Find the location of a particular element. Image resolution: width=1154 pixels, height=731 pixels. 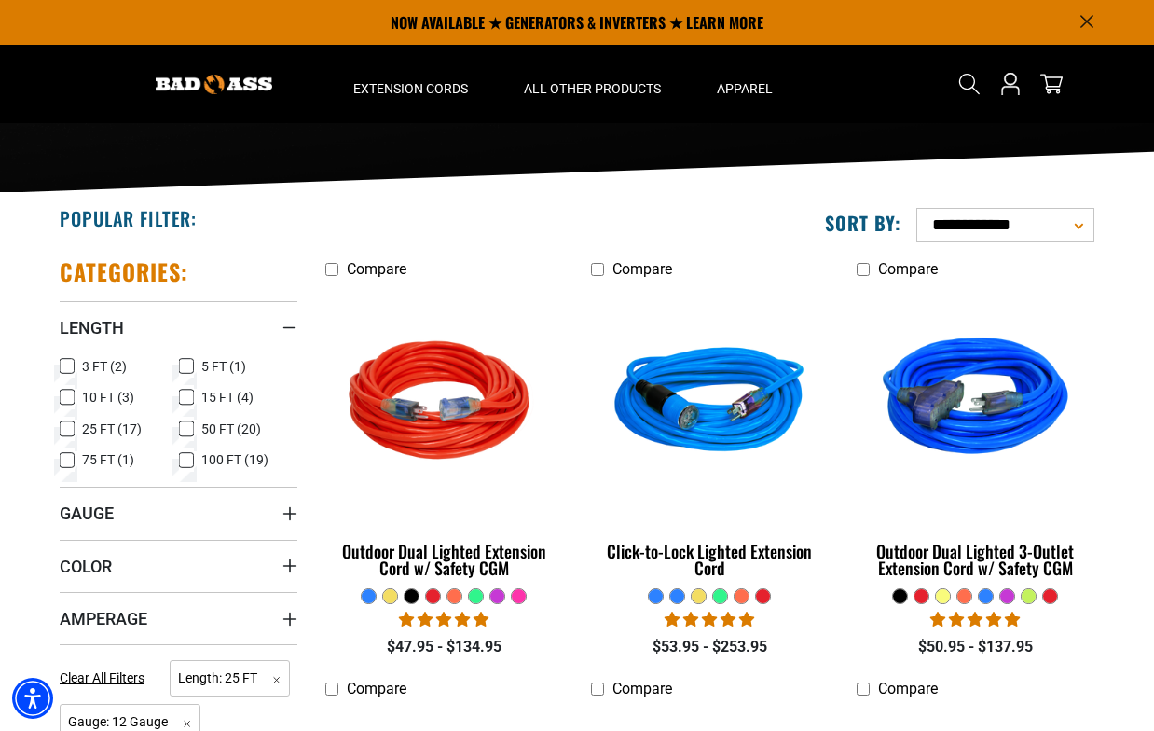

span: 4.81 stars is located at coordinates (444, 619).